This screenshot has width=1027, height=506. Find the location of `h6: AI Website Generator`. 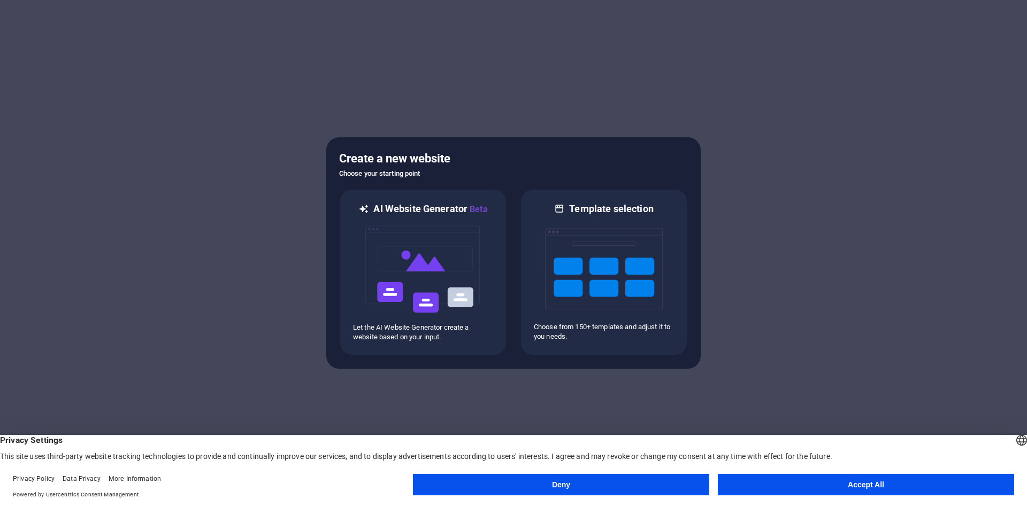

h6: AI Website Generator is located at coordinates (430, 209).